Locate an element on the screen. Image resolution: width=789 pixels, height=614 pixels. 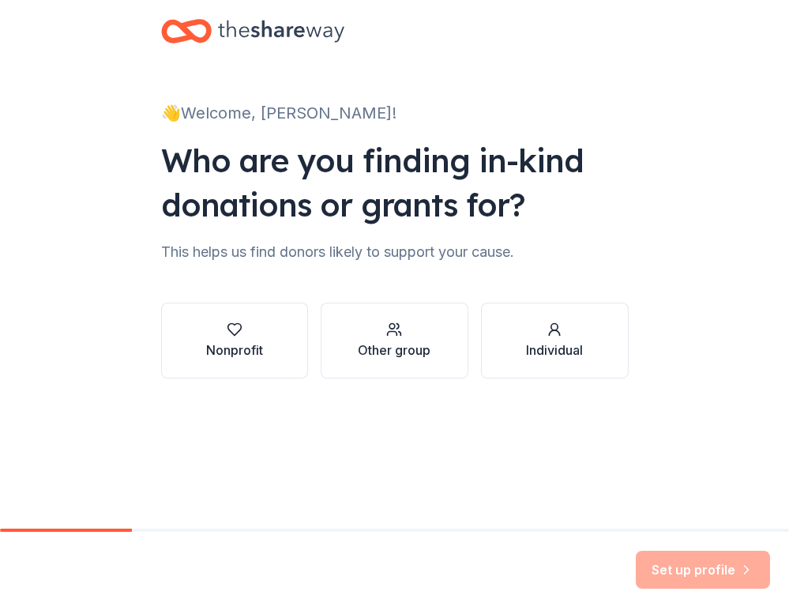
button: Nonprofit is located at coordinates (235, 341).